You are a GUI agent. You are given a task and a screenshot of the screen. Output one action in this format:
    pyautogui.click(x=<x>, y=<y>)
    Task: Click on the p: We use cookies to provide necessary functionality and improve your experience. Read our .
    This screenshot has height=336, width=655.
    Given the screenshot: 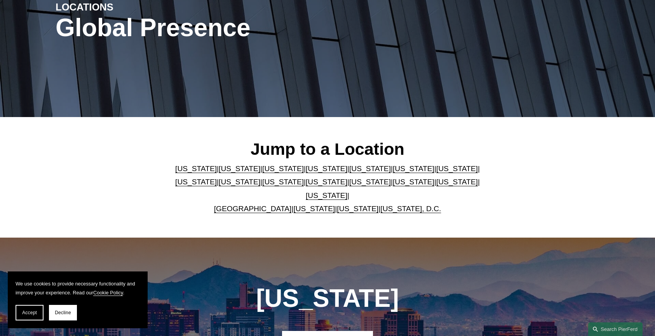 What is the action you would take?
    pyautogui.click(x=78, y=288)
    